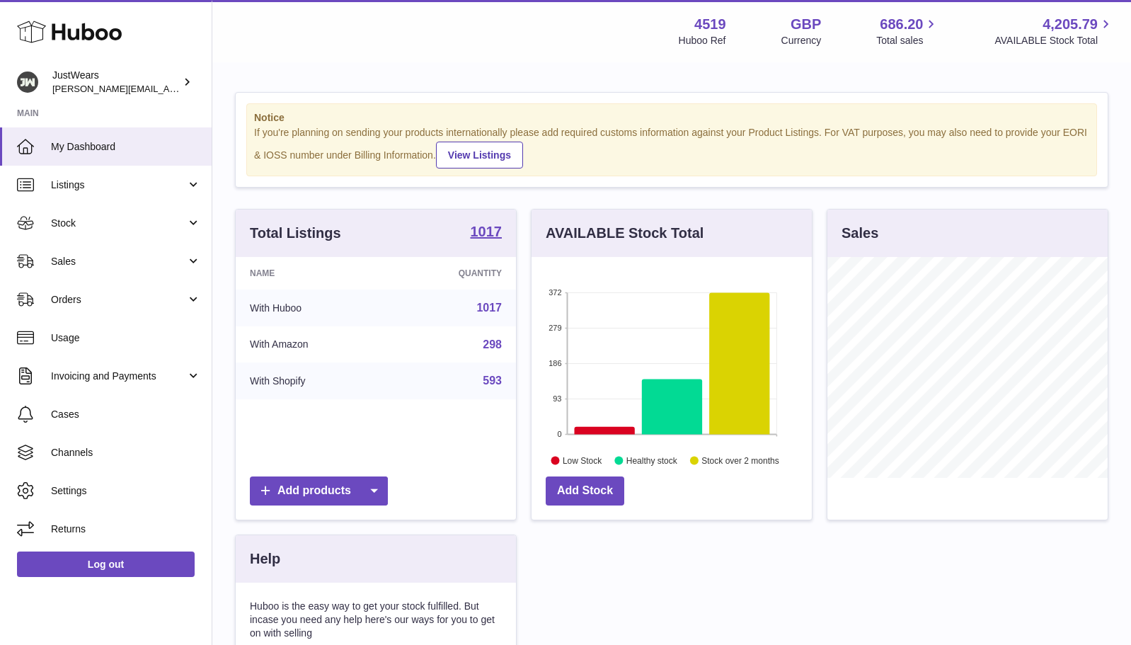 Image resolution: width=1131 pixels, height=645 pixels. What do you see at coordinates (116, 82) in the screenshot?
I see `div: JustWears` at bounding box center [116, 82].